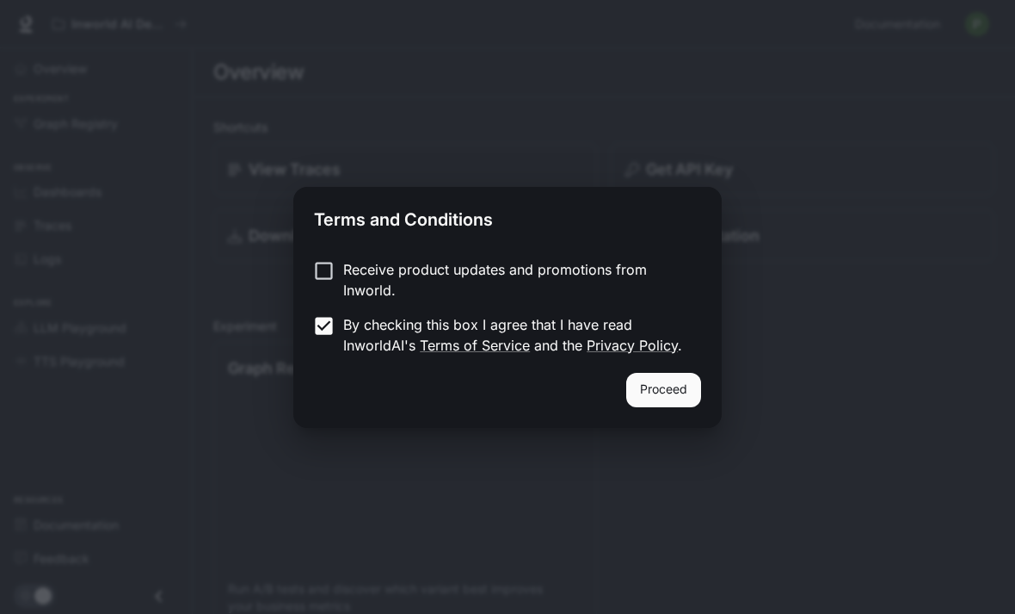 The width and height of the screenshot is (1015, 614). What do you see at coordinates (663, 390) in the screenshot?
I see `button: Proceed` at bounding box center [663, 390].